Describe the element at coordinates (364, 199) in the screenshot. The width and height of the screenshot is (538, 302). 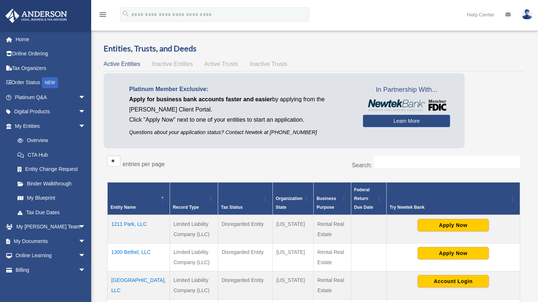
I see `span: Federal Return Due Date` at that location.